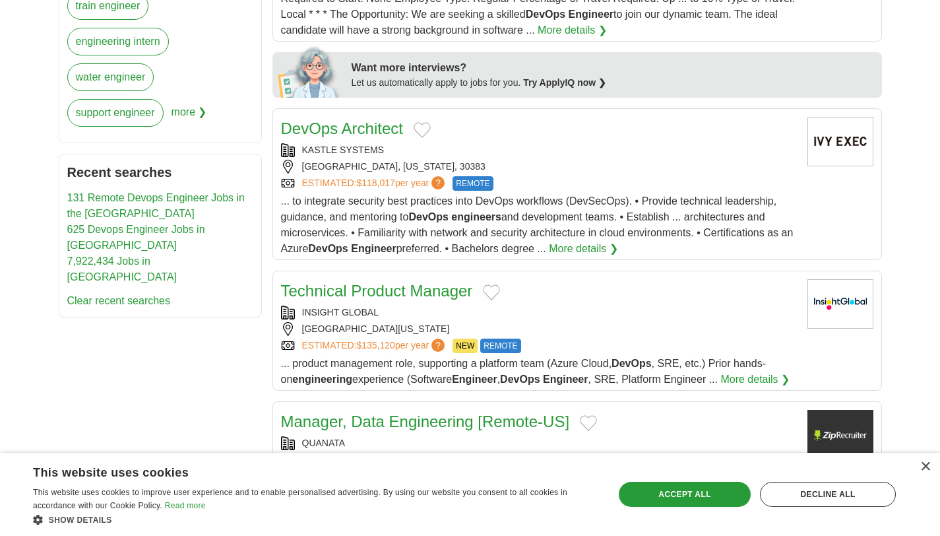  What do you see at coordinates (185, 505) in the screenshot?
I see `a: Read more, opens a new window` at bounding box center [185, 505].